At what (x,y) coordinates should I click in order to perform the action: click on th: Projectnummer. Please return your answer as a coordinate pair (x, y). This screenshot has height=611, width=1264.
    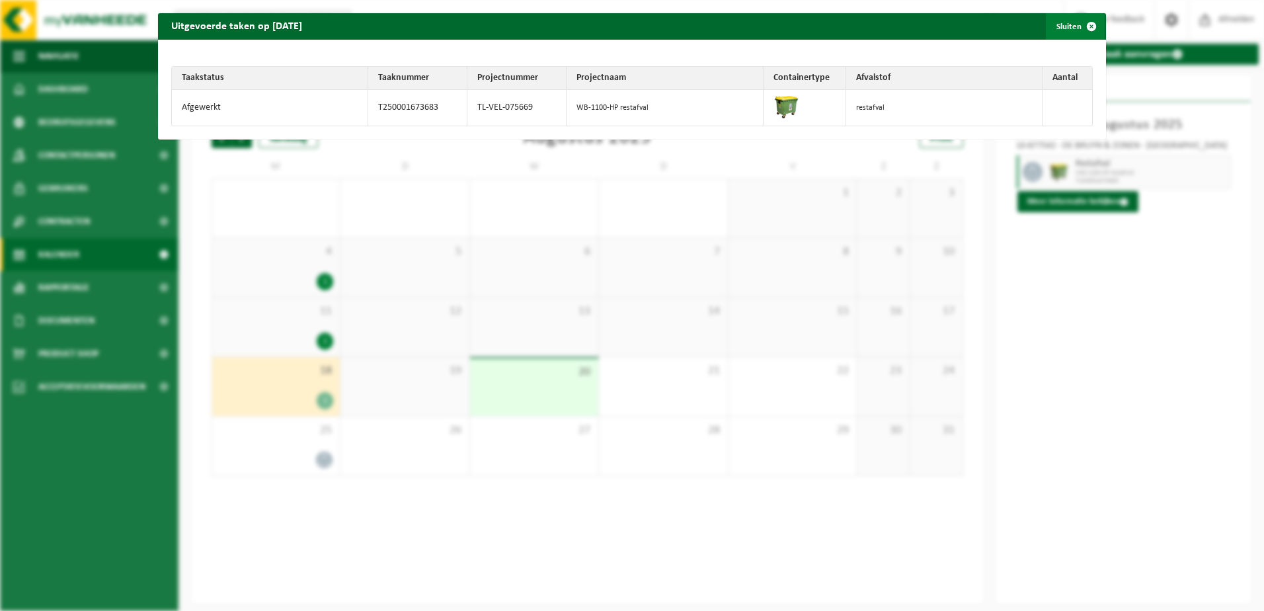
    Looking at the image, I should click on (517, 78).